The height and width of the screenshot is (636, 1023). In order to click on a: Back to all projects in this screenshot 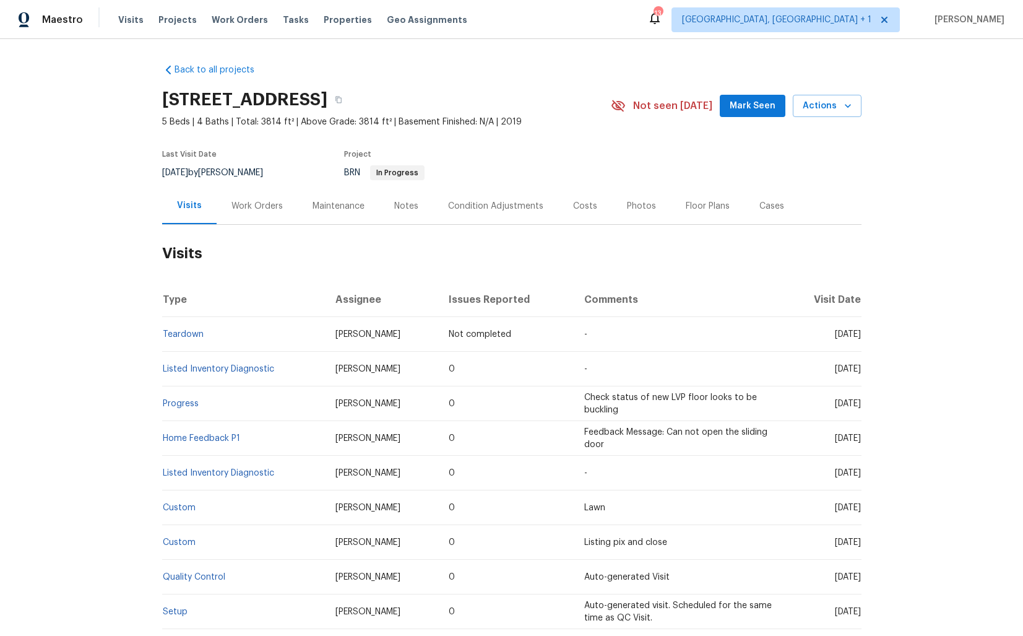, I will do `click(222, 70)`.